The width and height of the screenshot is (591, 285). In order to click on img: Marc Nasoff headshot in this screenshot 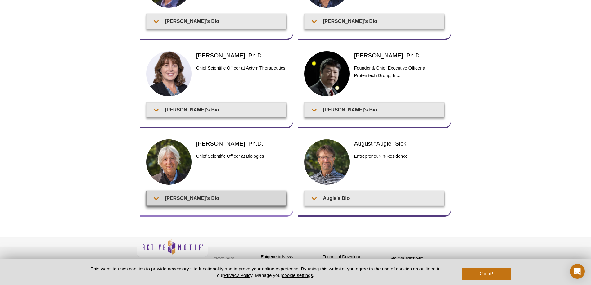, I will do `click(169, 162)`.